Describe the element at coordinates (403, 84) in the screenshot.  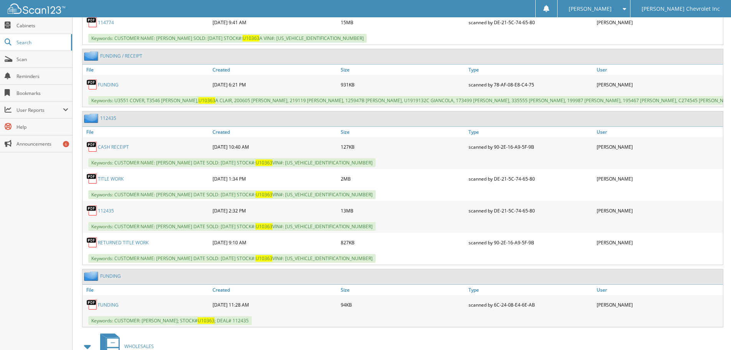
I see `div: 931KB` at that location.